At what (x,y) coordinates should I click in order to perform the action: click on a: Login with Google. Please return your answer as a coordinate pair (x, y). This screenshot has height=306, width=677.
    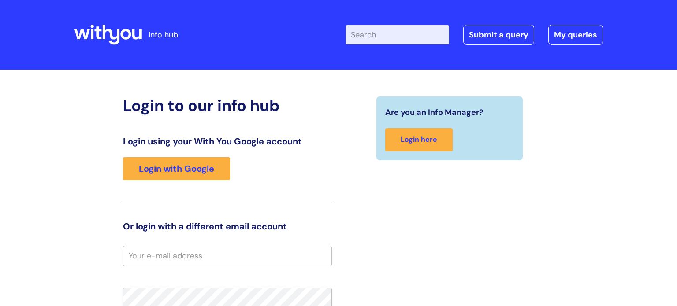
    Looking at the image, I should click on (176, 169).